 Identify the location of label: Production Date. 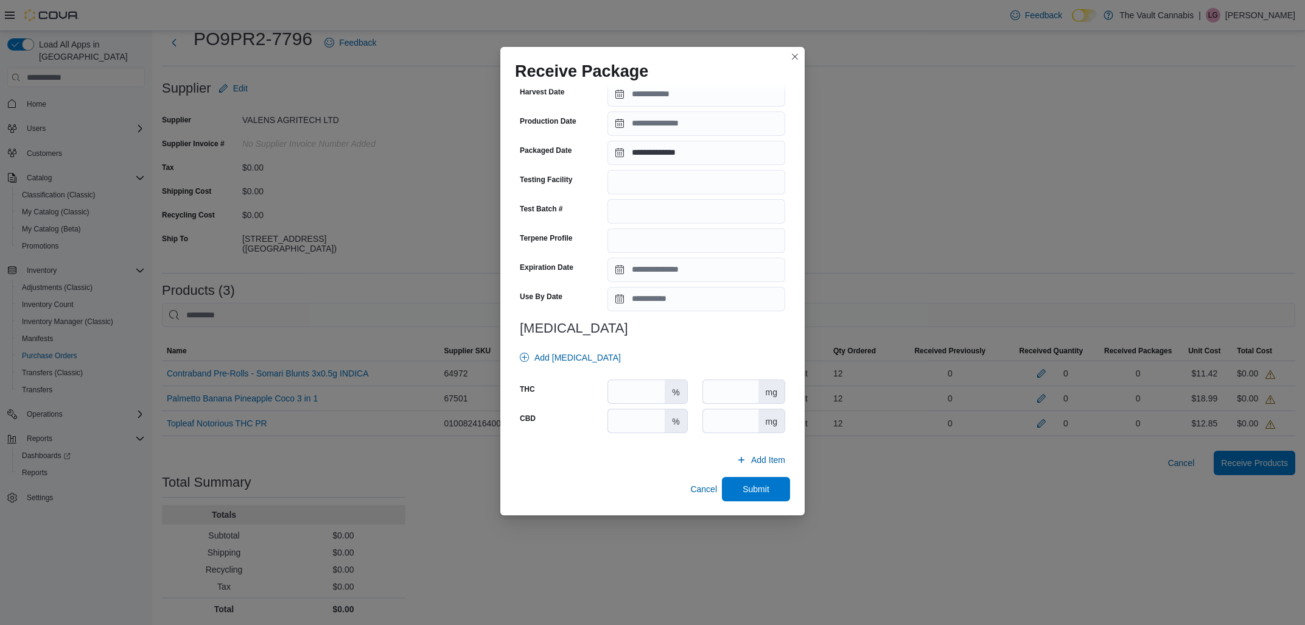
(548, 121).